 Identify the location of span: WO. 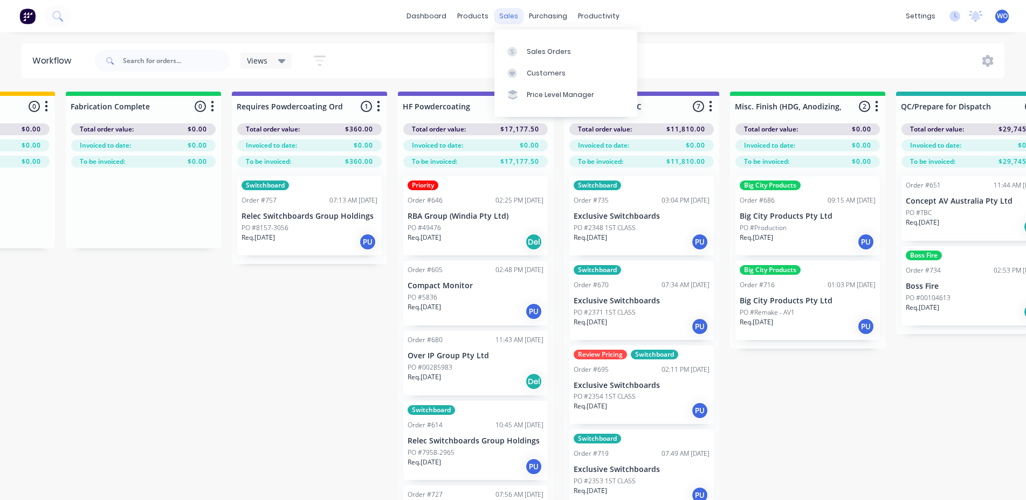
(1002, 16).